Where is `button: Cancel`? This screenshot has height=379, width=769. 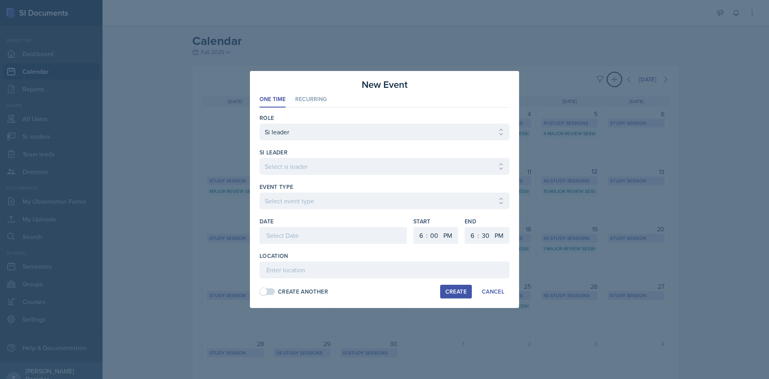
button: Cancel is located at coordinates (493, 291).